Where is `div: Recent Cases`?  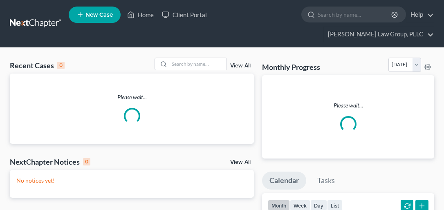 div: Recent Cases is located at coordinates (37, 65).